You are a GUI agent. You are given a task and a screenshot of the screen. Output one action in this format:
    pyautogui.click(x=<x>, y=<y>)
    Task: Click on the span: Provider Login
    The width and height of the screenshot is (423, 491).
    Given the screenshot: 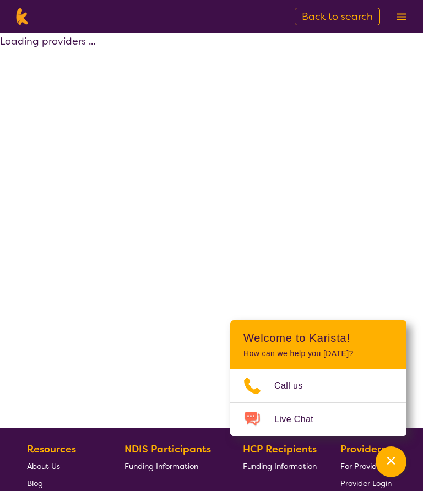 What is the action you would take?
    pyautogui.click(x=366, y=484)
    